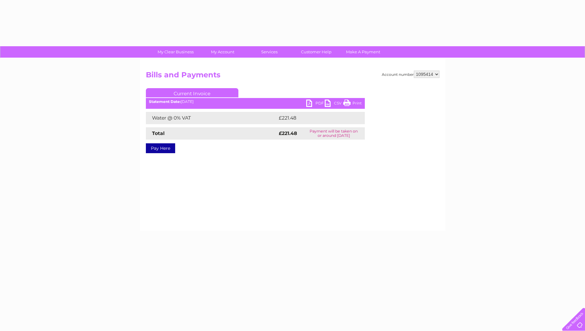  Describe the element at coordinates (316, 104) in the screenshot. I see `a: PDF` at that location.